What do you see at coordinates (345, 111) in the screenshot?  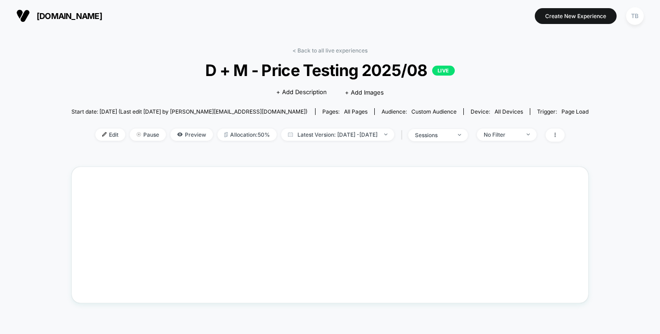 I see `div: Pages:` at bounding box center [345, 111].